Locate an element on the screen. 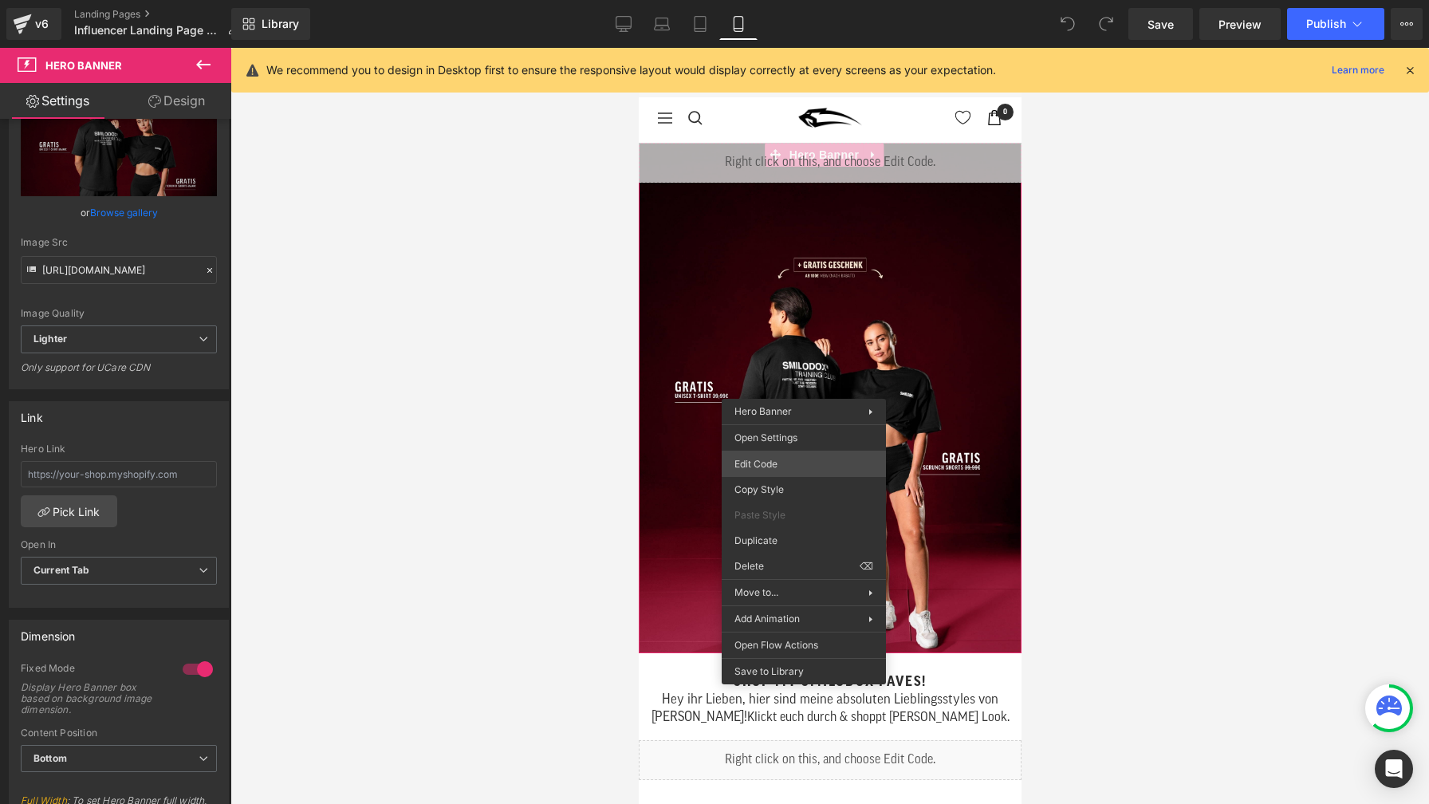  button: Publish is located at coordinates (1336, 24).